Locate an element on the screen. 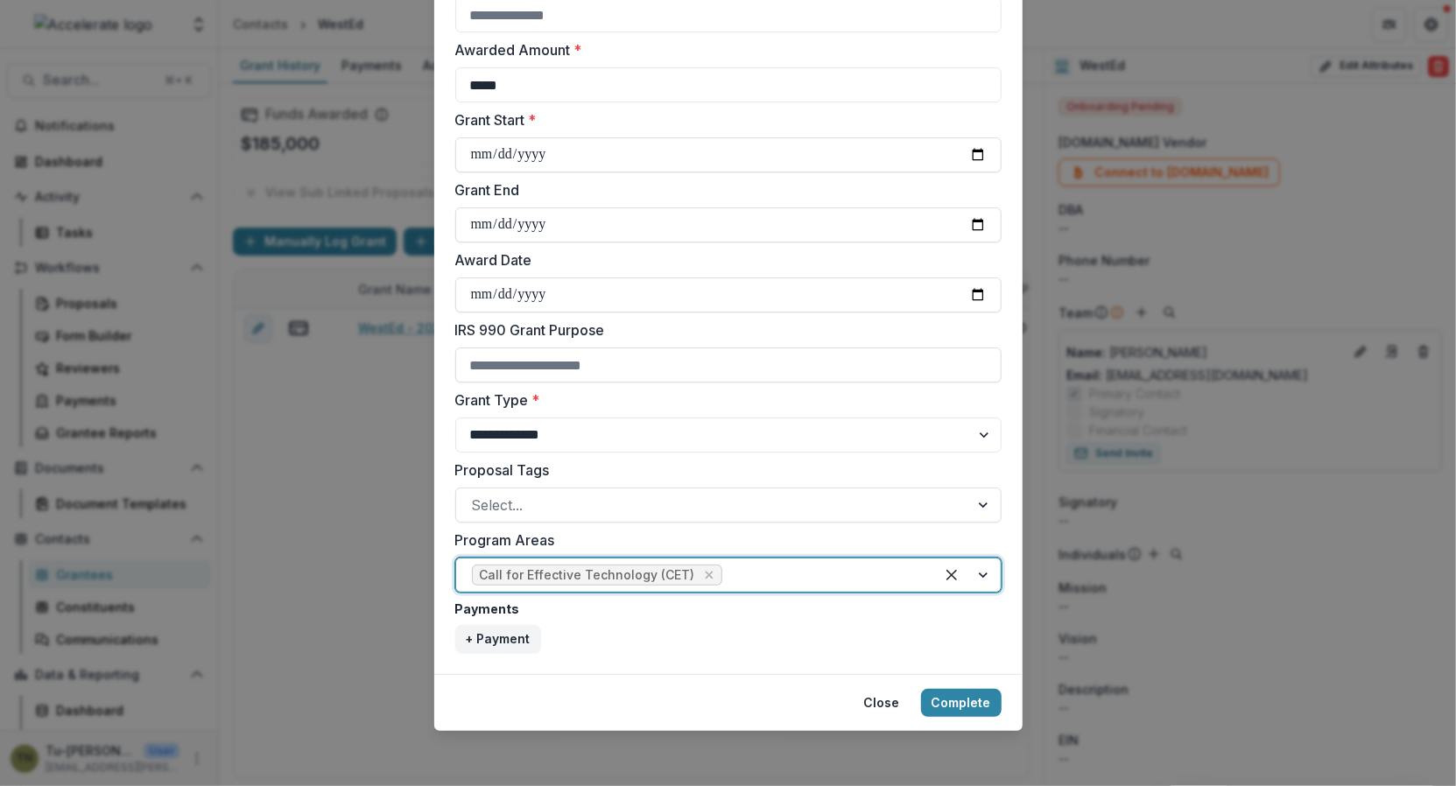 This screenshot has height=786, width=1456. label: Program Areas is located at coordinates (723, 540).